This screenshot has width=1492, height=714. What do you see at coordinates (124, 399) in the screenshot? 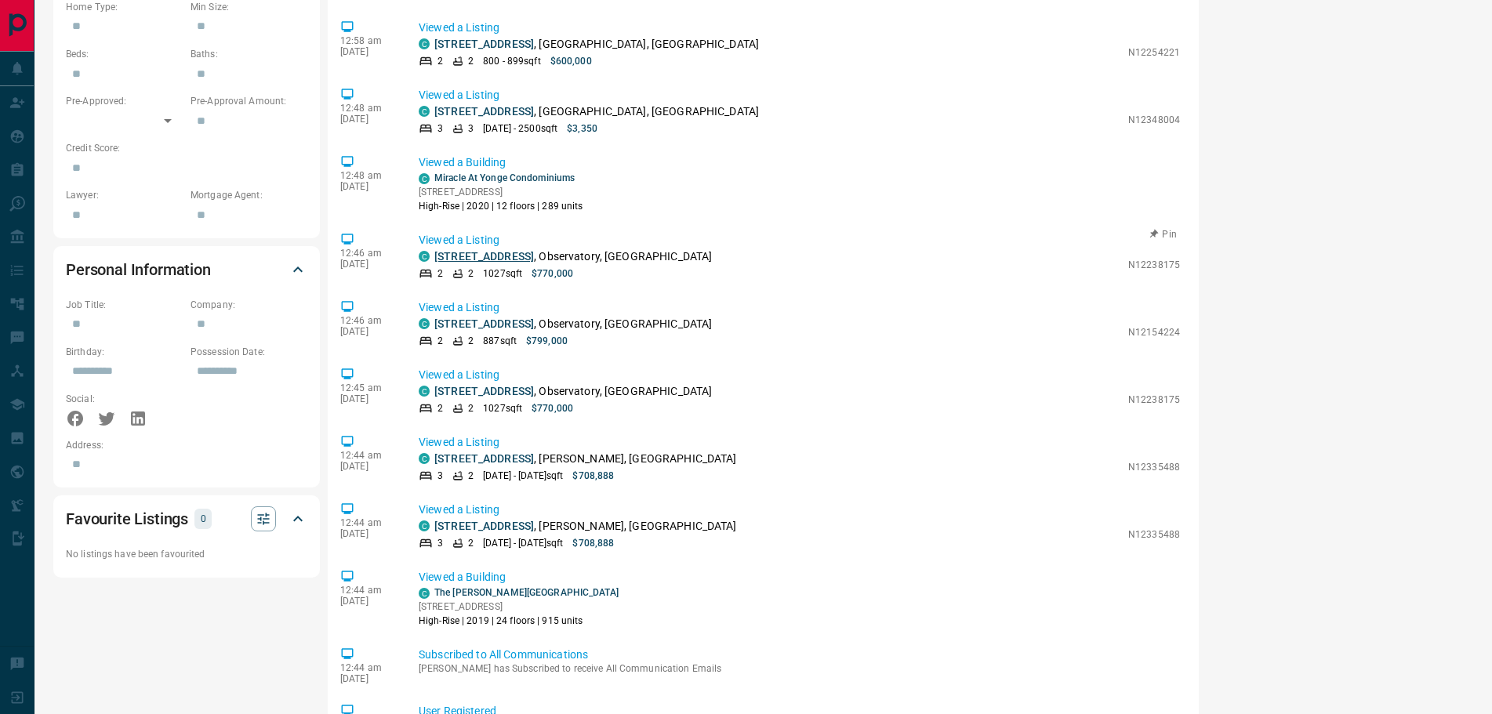
I see `p: Social:` at bounding box center [124, 399].